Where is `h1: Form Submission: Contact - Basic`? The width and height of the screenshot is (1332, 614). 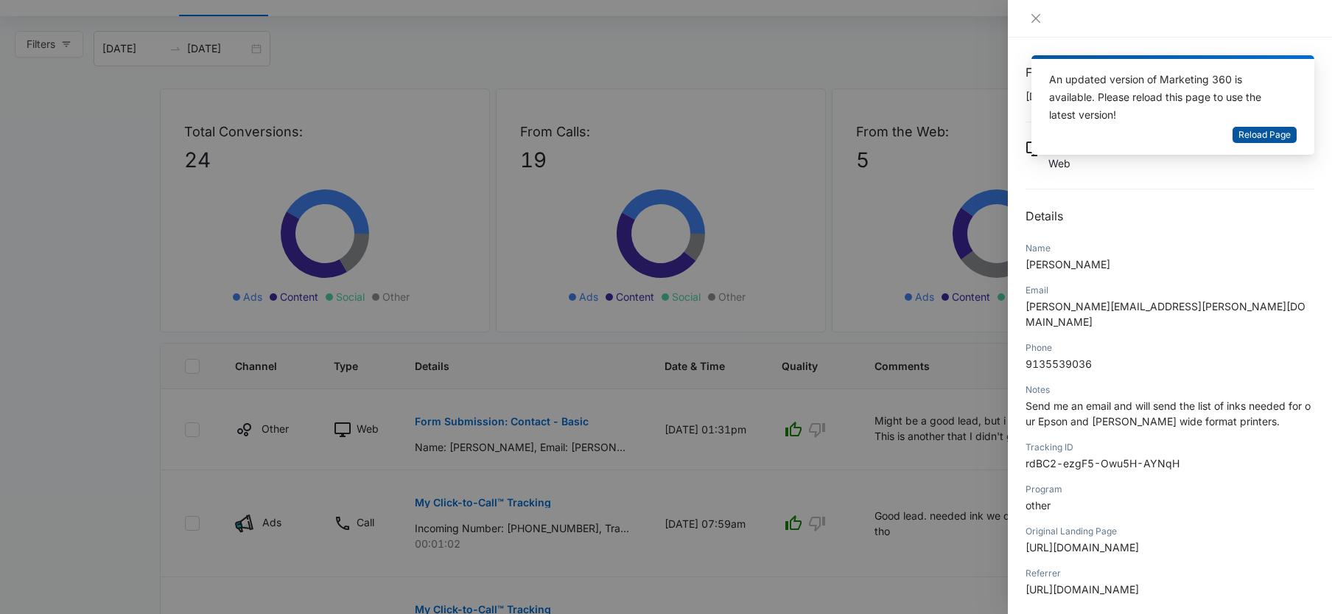 h1: Form Submission: Contact - Basic is located at coordinates (1170, 72).